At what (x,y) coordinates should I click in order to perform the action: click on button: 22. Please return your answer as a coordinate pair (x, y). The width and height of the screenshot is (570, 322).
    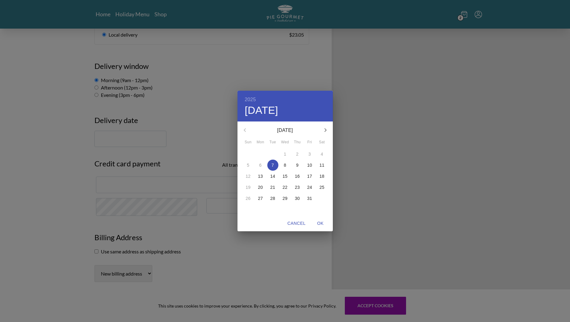
    Looking at the image, I should click on (285, 187).